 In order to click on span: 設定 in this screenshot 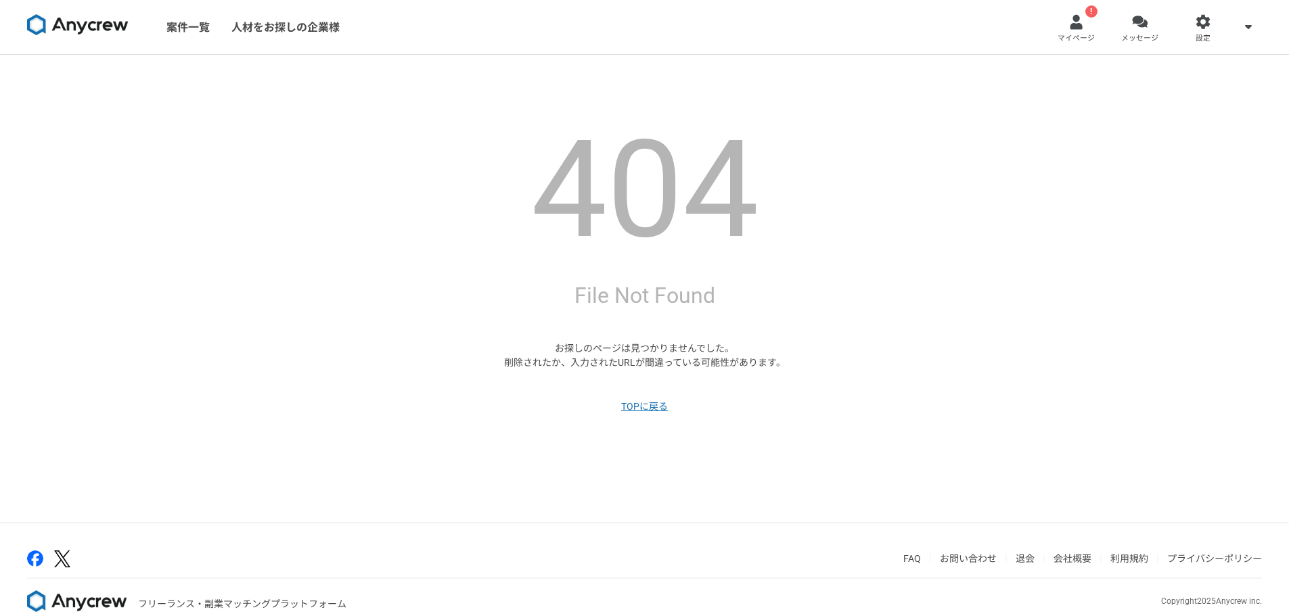, I will do `click(1203, 39)`.